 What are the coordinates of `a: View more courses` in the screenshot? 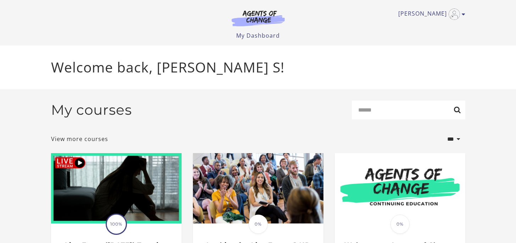 It's located at (79, 139).